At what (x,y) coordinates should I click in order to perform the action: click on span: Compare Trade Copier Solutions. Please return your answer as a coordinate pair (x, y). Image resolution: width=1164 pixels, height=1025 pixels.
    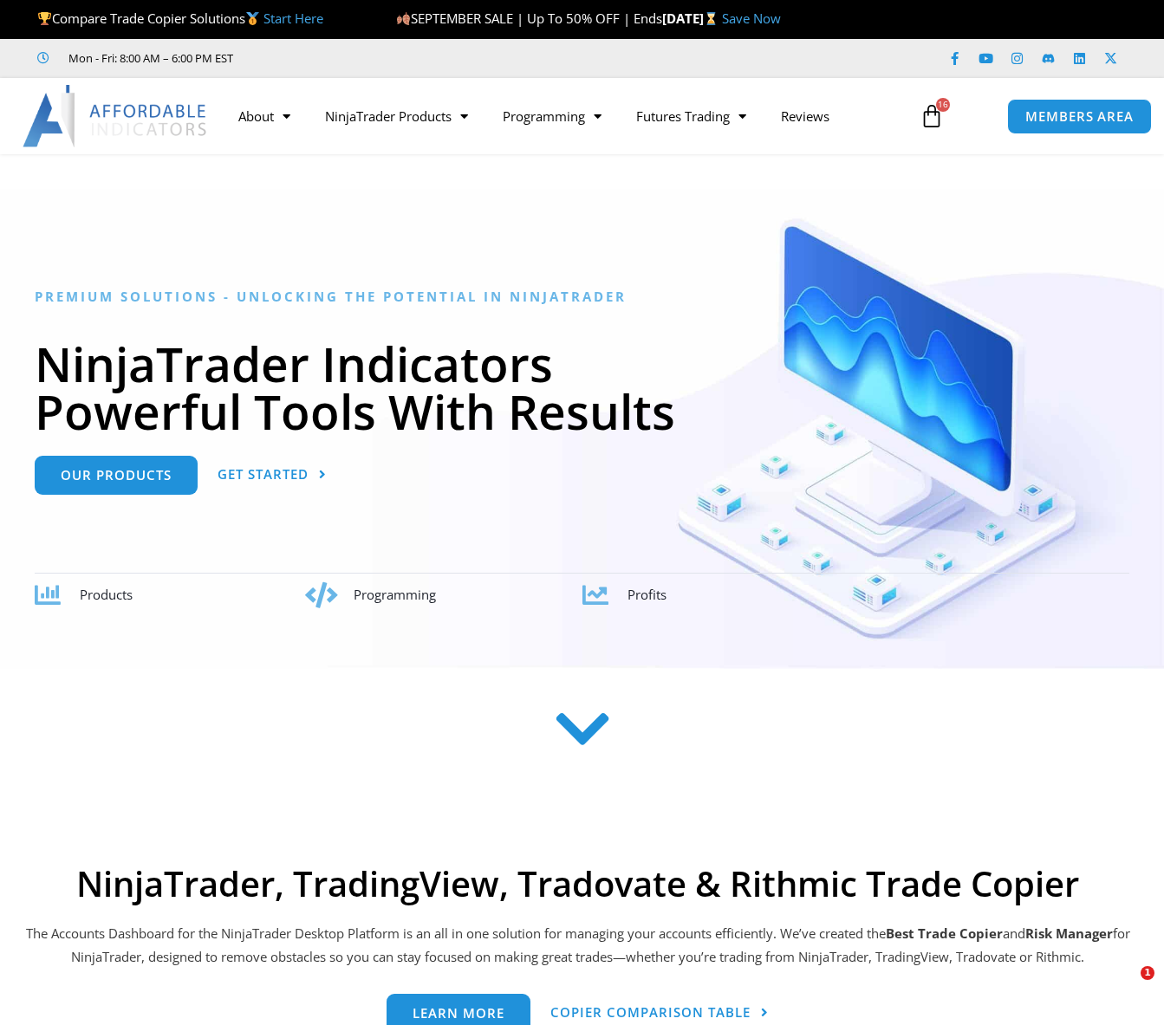
    Looking at the image, I should click on (180, 18).